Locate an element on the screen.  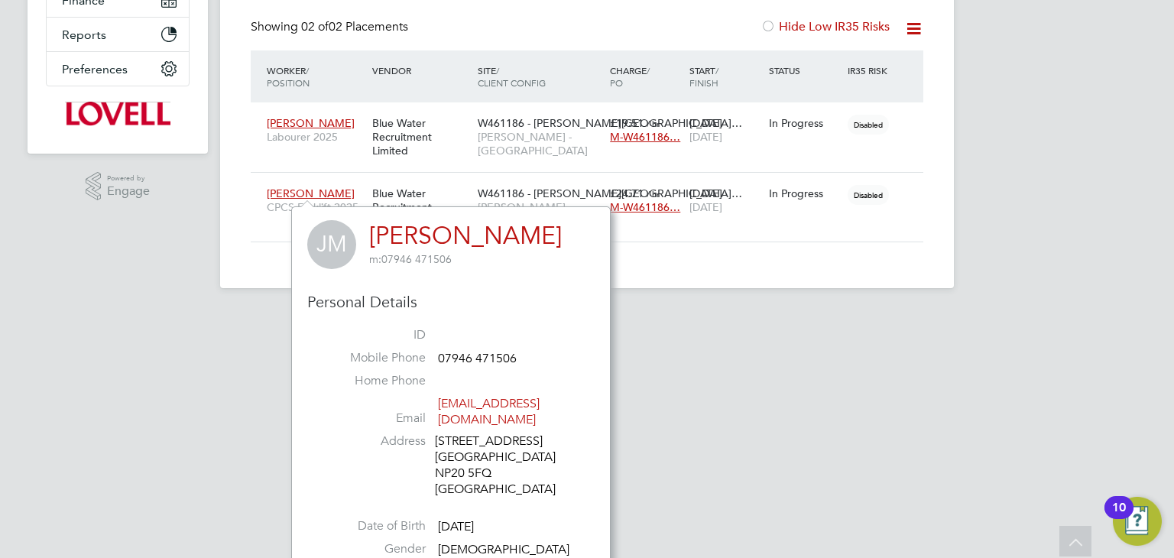
span: / Position is located at coordinates (288, 76).